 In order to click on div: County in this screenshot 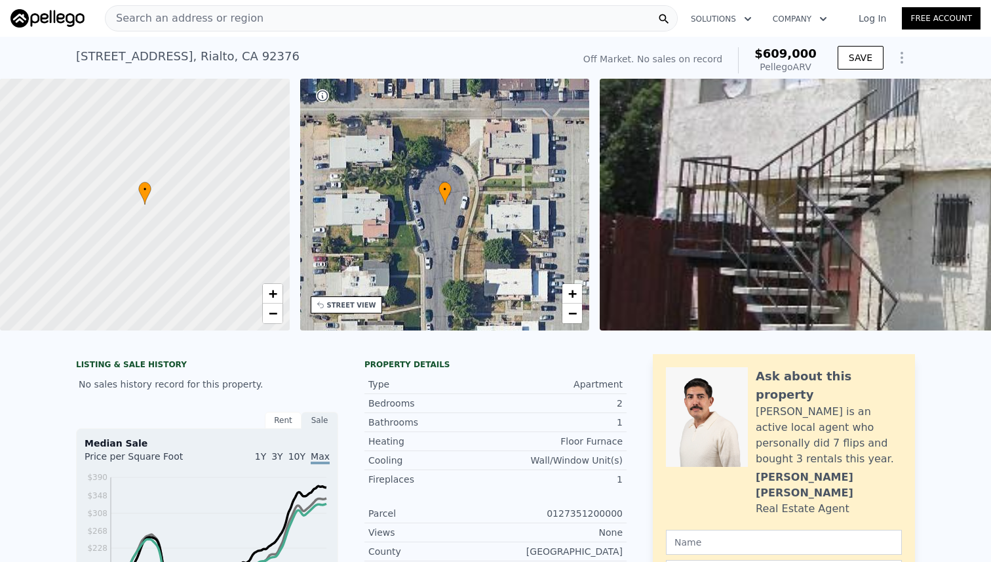, I will do `click(432, 551)`.